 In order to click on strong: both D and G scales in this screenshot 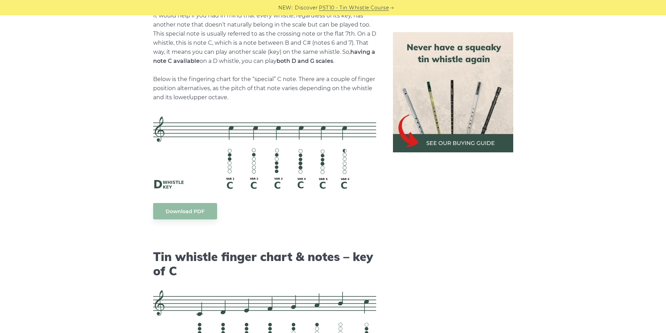, I will do `click(305, 61)`.